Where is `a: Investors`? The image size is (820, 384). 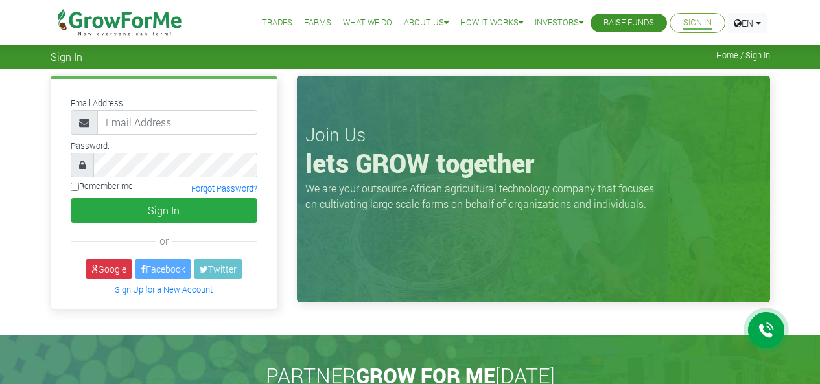 a: Investors is located at coordinates (559, 23).